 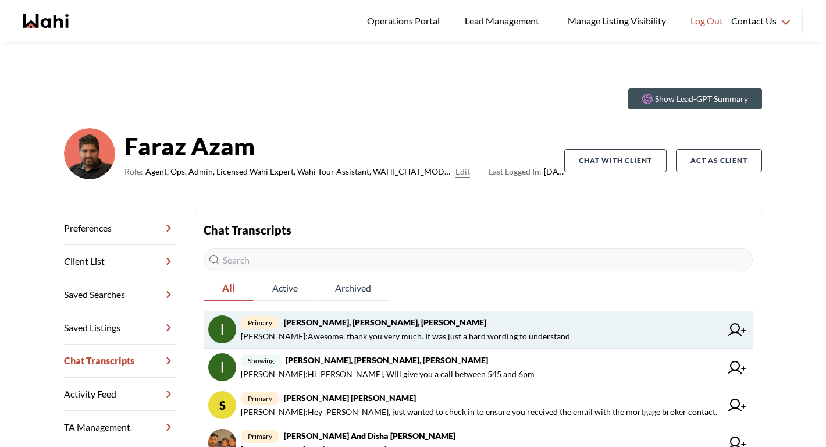 I want to click on a: Chat Transcripts, so click(x=120, y=361).